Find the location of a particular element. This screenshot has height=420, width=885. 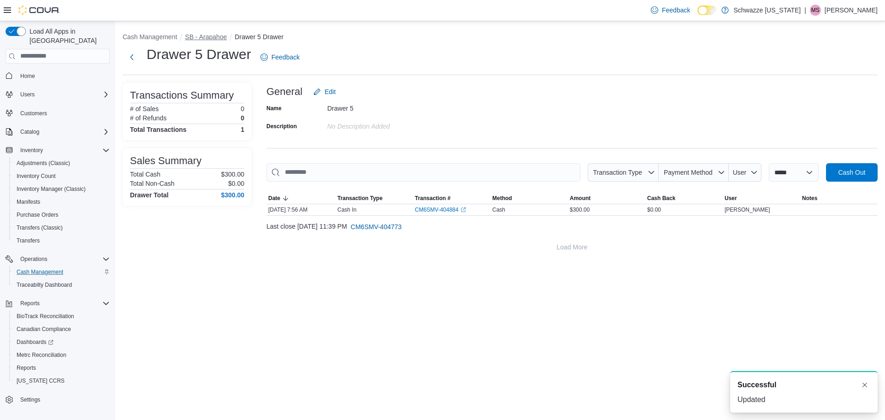

button: Transfers is located at coordinates (61, 240).